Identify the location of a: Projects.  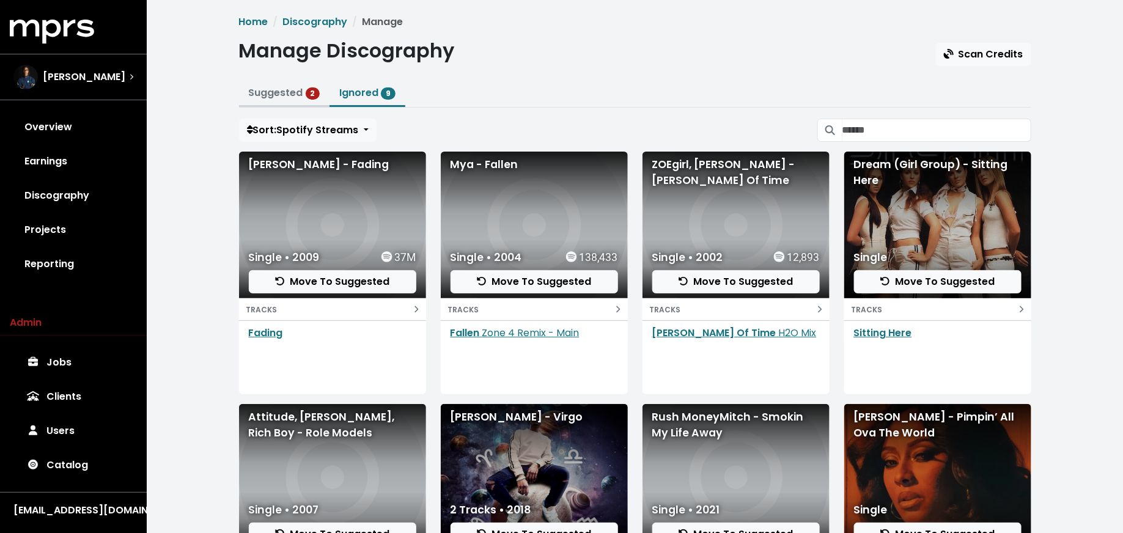
(73, 230).